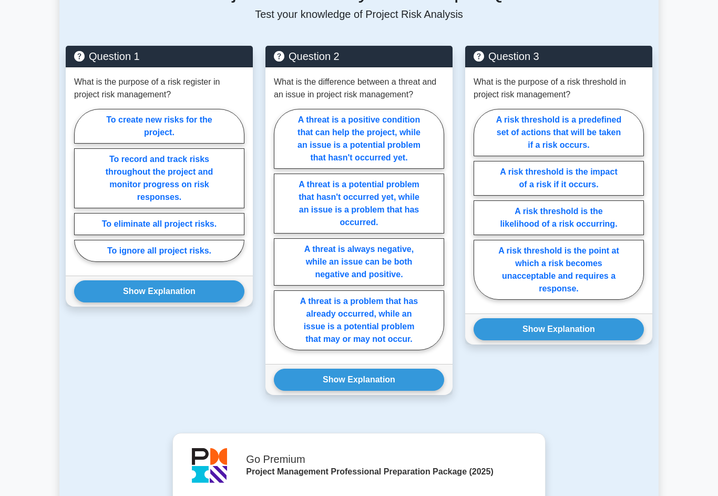 Image resolution: width=718 pixels, height=496 pixels. I want to click on p: What is the difference between a threat and an issue in project risk management?, so click(359, 88).